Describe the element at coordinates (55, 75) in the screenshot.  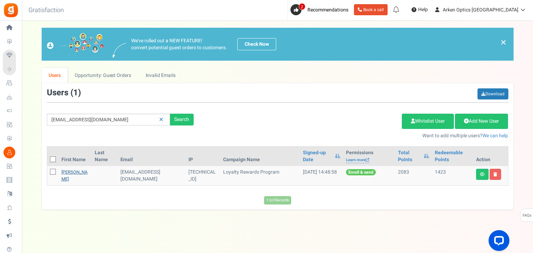
I see `a: Users` at that location.